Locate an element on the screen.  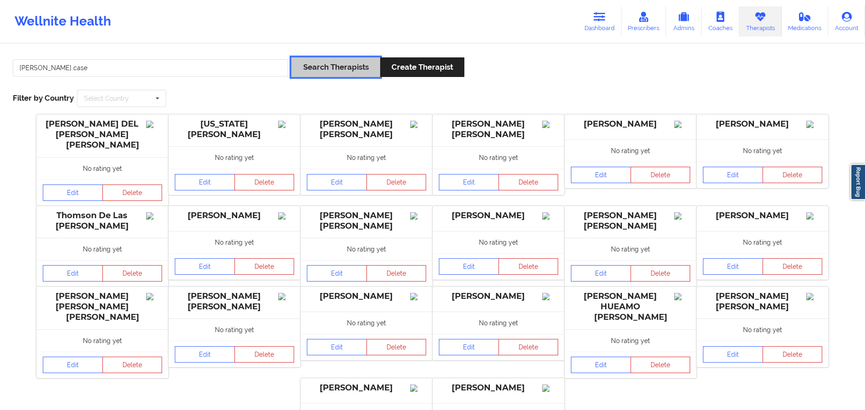
a: Therapists is located at coordinates (761, 21).